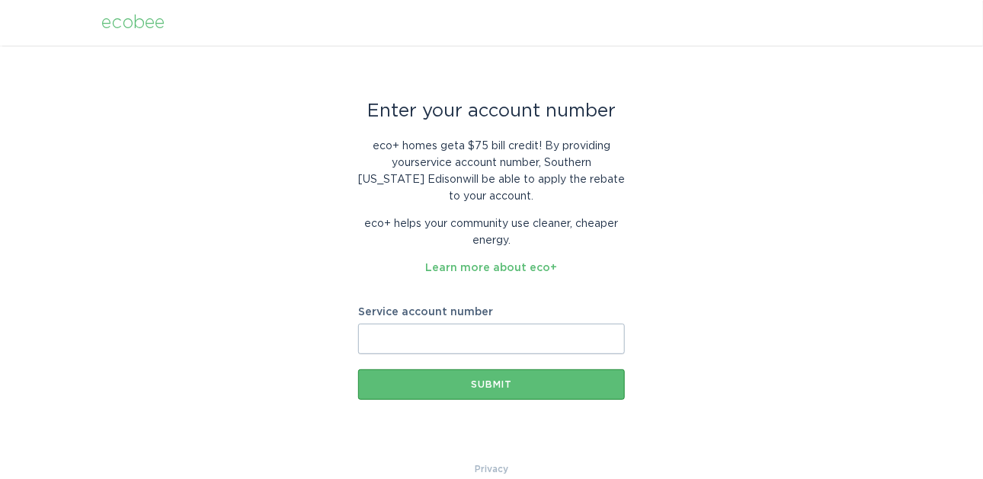  I want to click on label: Service account number, so click(491, 312).